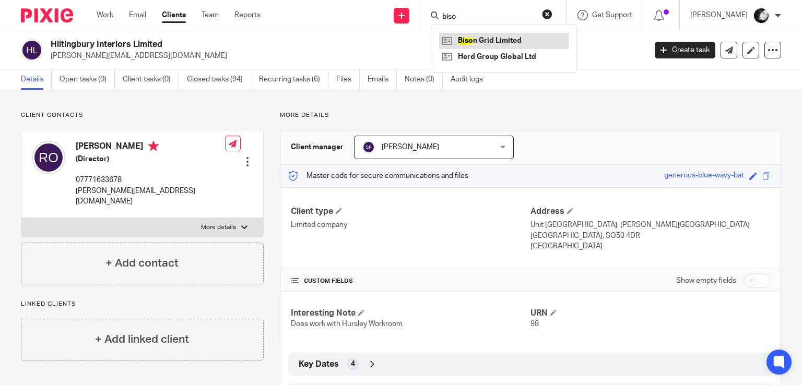  I want to click on a: Client tasks (0), so click(151, 79).